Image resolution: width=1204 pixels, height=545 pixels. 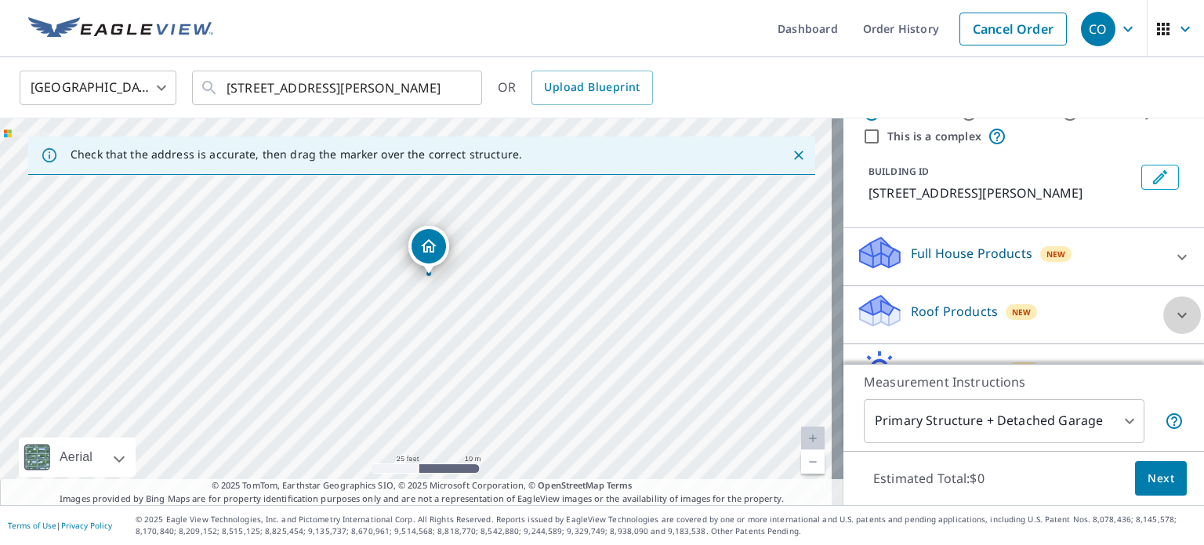 What do you see at coordinates (296, 154) in the screenshot?
I see `p: Check that the address is accurate, then drag the marker over the correct structure.` at bounding box center [296, 154].